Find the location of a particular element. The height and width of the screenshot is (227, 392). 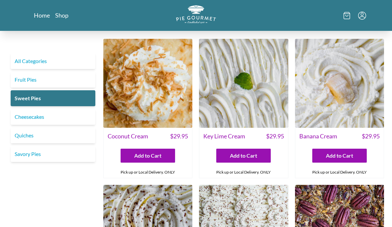

span: Key Lime Cream is located at coordinates (224, 136).